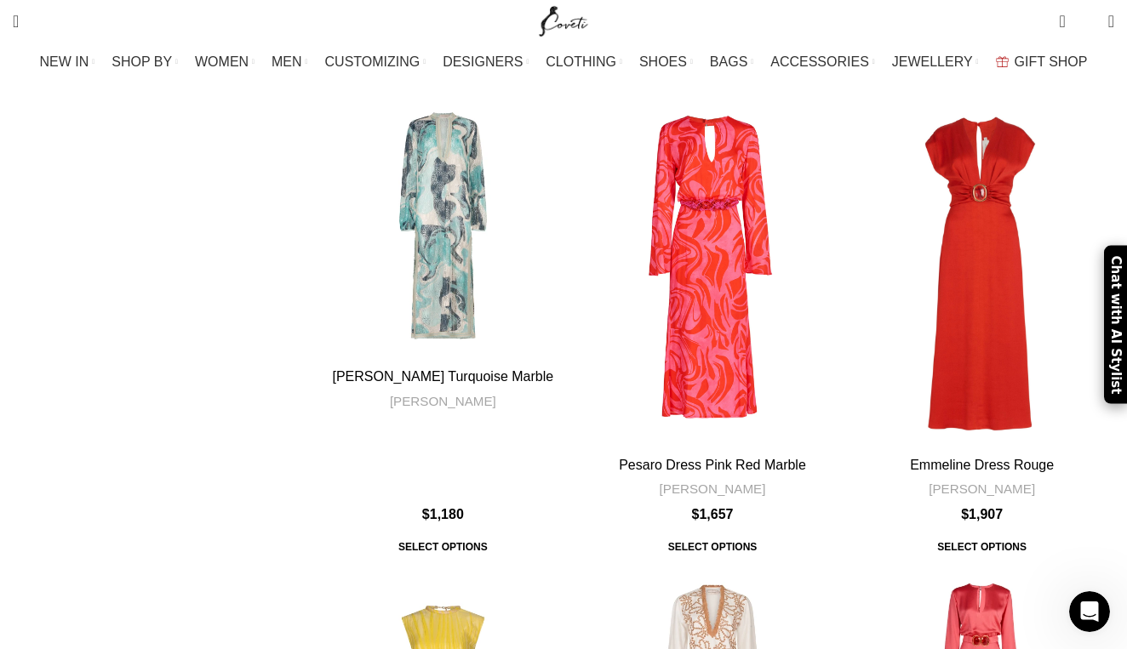  What do you see at coordinates (819, 61) in the screenshot?
I see `span: ACCESSORIES` at bounding box center [819, 61].